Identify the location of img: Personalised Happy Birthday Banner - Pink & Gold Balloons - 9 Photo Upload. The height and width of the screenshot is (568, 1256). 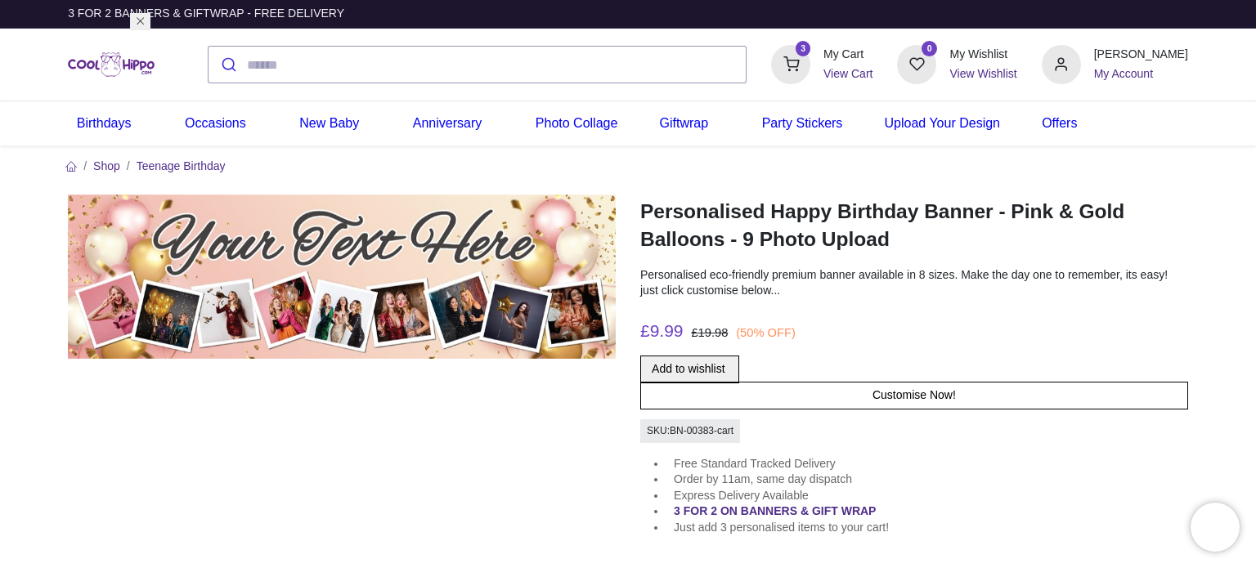
(342, 274).